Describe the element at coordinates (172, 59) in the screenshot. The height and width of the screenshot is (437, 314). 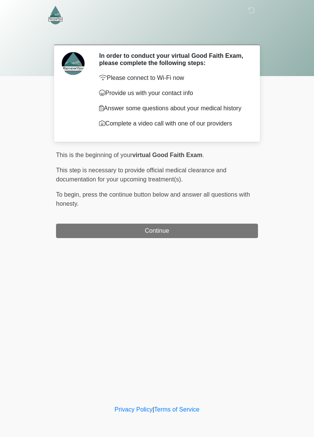
I see `h2: In order to conduct your virtual Good Faith Exam, please complete the following steps:` at that location.